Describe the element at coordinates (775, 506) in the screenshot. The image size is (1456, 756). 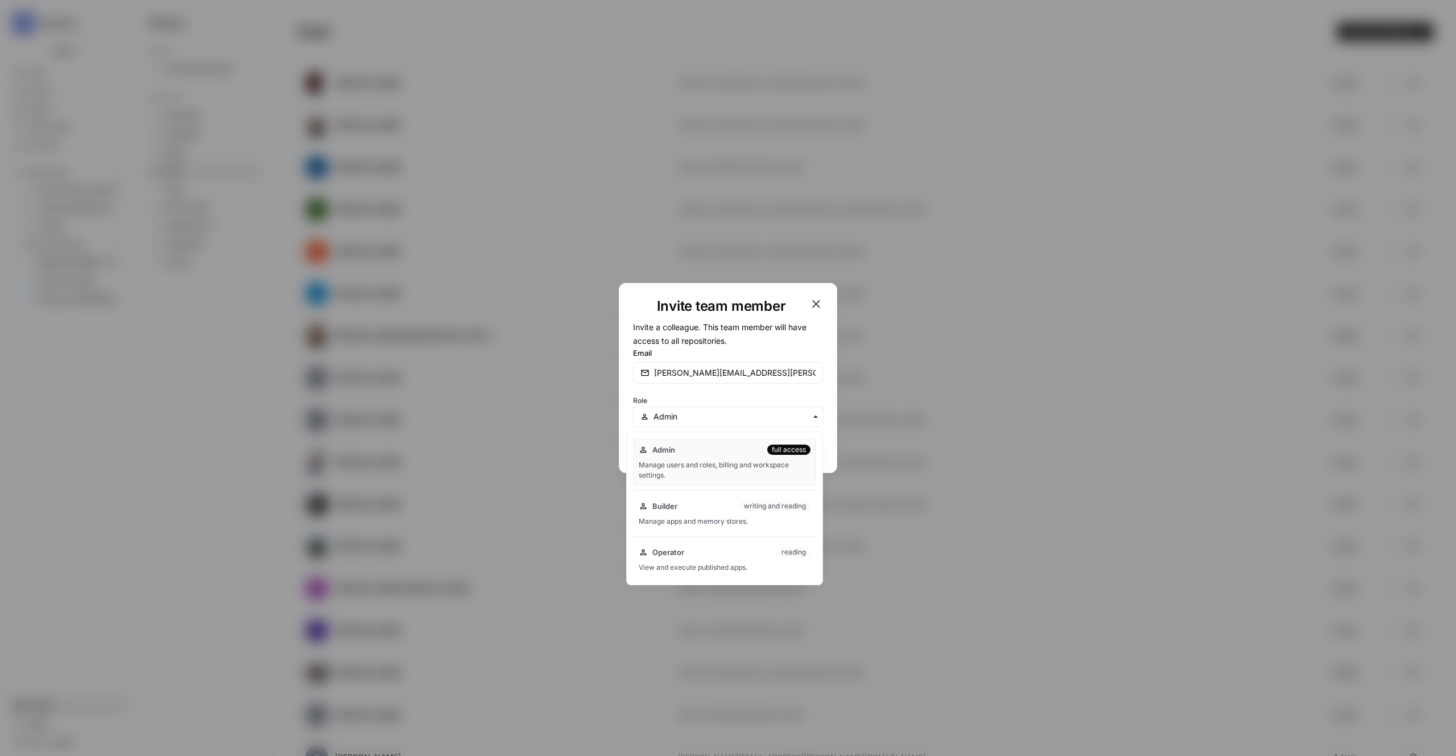
I see `div: writing and reading` at that location.